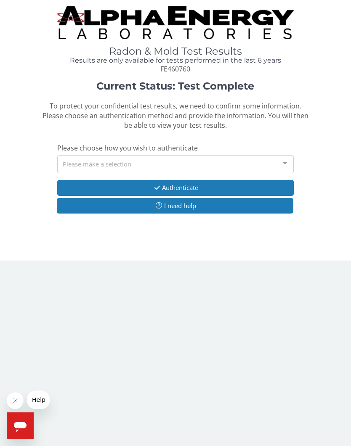  What do you see at coordinates (12, 9) in the screenshot?
I see `span: Help` at bounding box center [12, 9].